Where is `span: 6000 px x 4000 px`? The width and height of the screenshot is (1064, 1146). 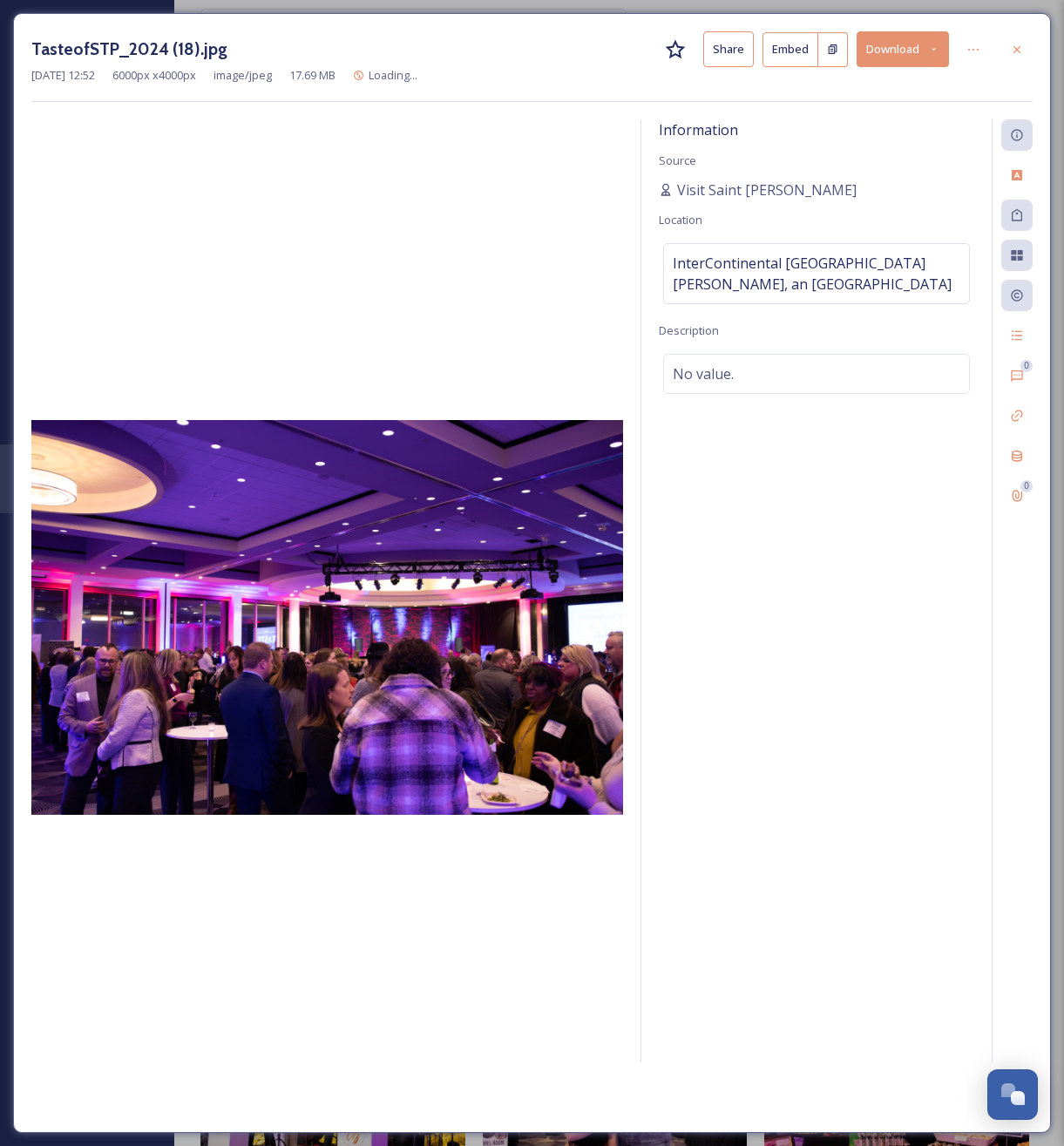
span: 6000 px x 4000 px is located at coordinates (154, 75).